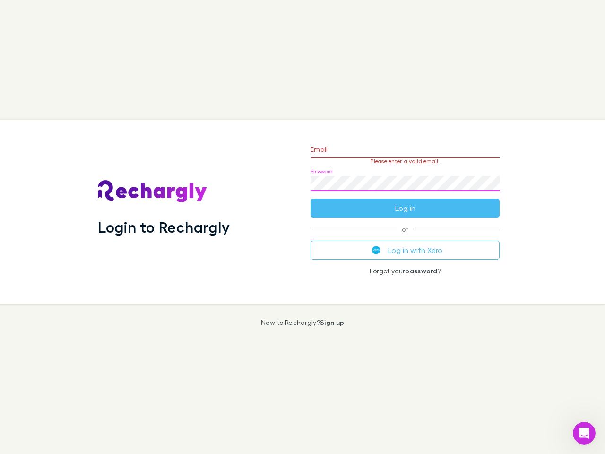 The image size is (605, 454). I want to click on a: password, so click(421, 271).